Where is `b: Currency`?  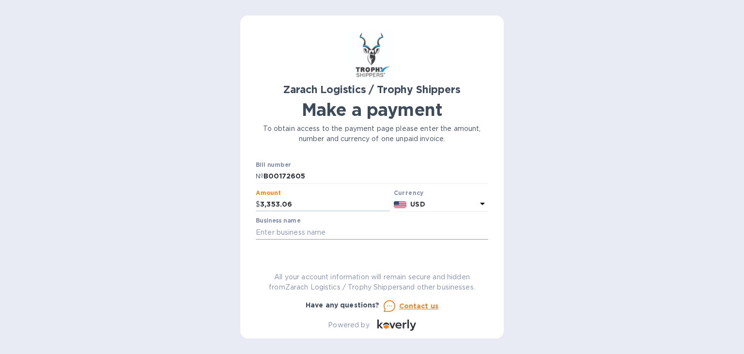
b: Currency is located at coordinates (409, 192).